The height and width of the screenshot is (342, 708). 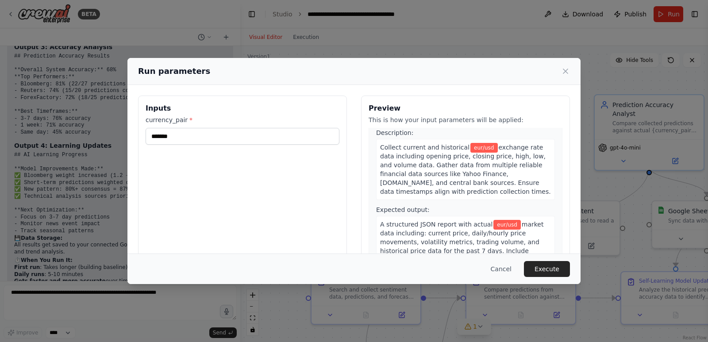 What do you see at coordinates (466, 108) in the screenshot?
I see `h3: Preview` at bounding box center [466, 108].